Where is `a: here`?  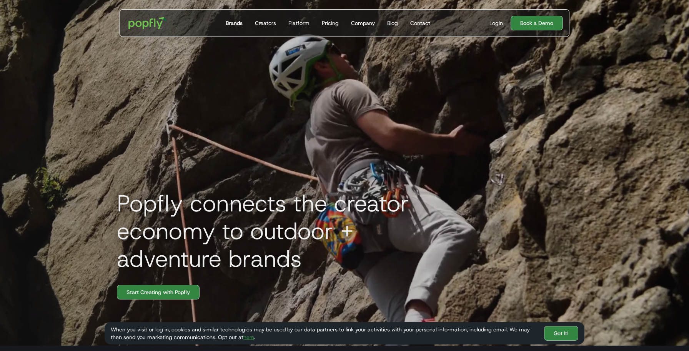
a: here is located at coordinates (249, 337).